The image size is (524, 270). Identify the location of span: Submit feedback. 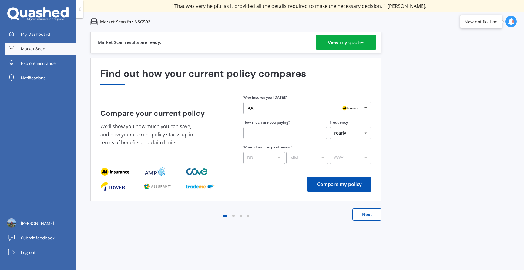
(38, 238).